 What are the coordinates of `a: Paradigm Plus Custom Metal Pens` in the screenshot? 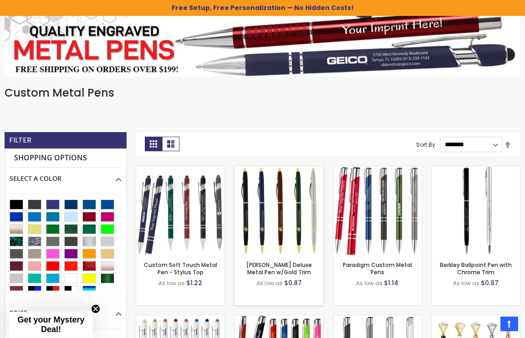 It's located at (378, 170).